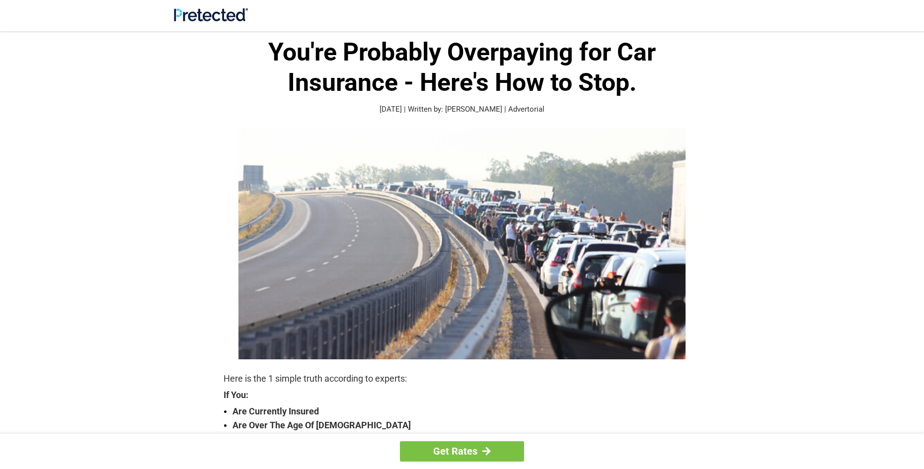 This screenshot has height=469, width=924. I want to click on strong: Drive Less Than 50 Miles Per Day, so click(466, 439).